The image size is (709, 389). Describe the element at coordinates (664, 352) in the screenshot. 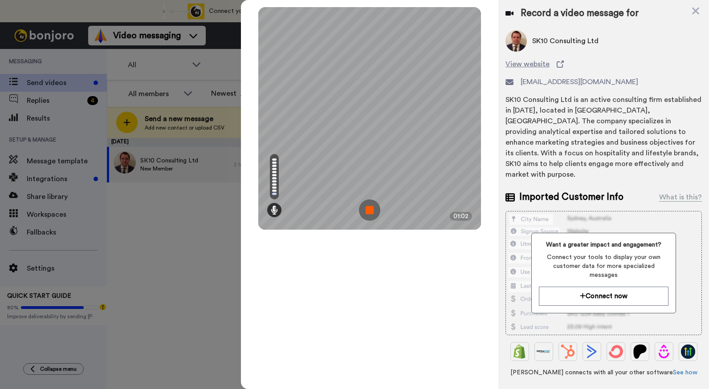

I see `img: Drip` at that location.